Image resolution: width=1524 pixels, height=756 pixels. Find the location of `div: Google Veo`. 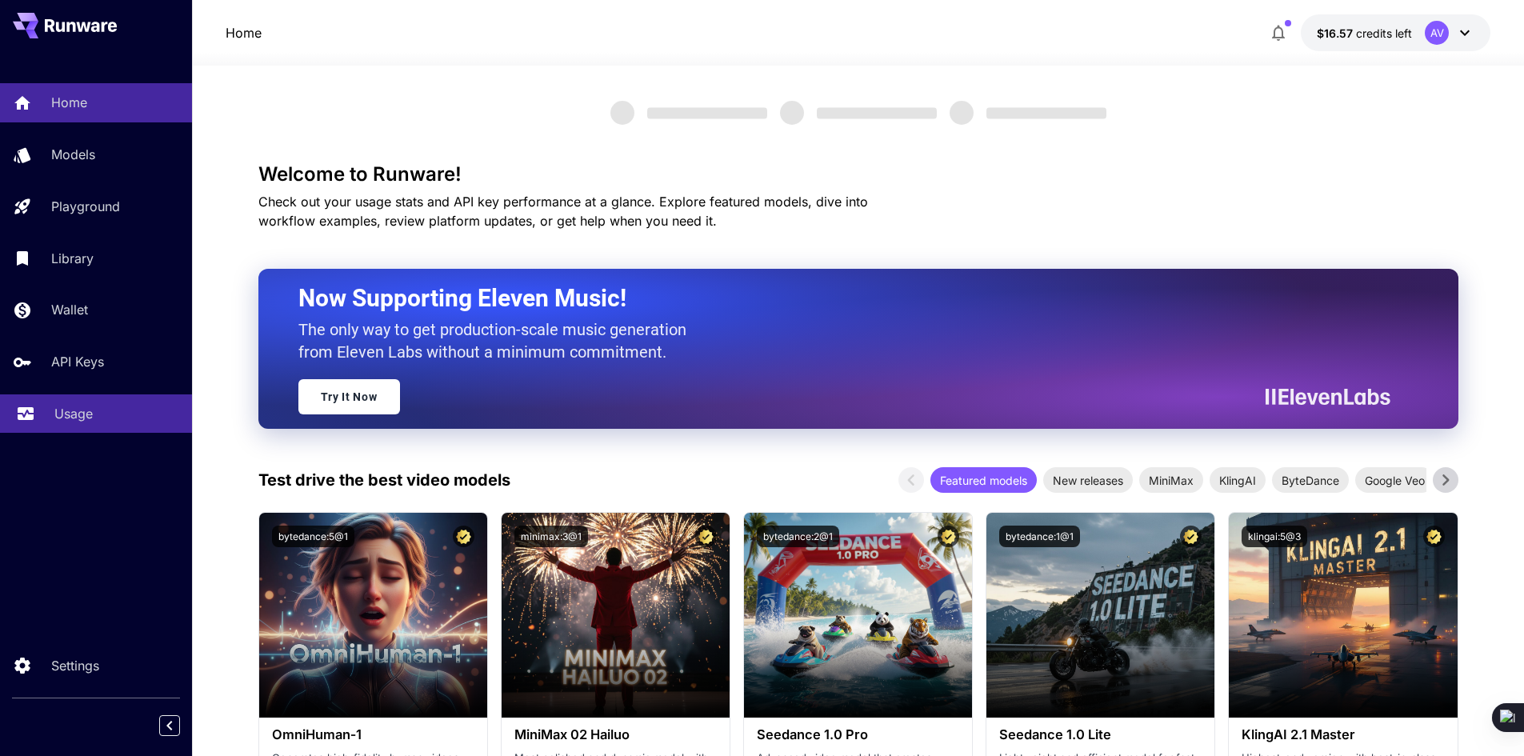

div: Google Veo is located at coordinates (1395, 480).